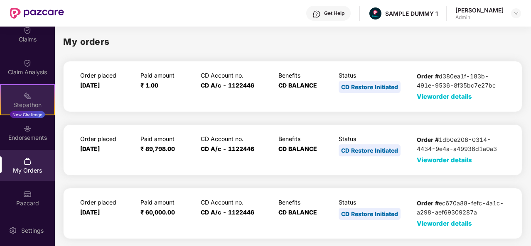  Describe the element at coordinates (157, 212) in the screenshot. I see `span: ₹ 60,000.00` at that location.